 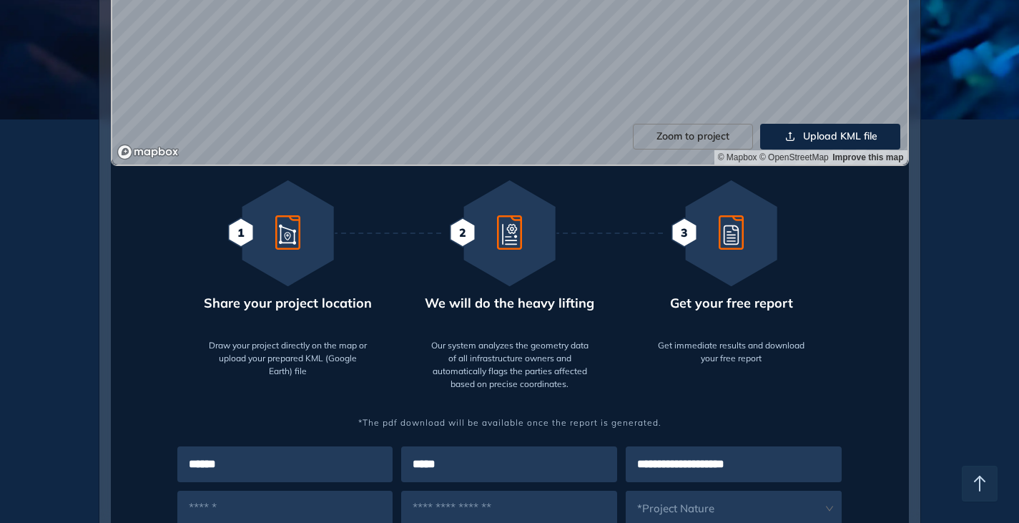 What do you see at coordinates (684, 232) in the screenshot?
I see `span: 3` at bounding box center [684, 232].